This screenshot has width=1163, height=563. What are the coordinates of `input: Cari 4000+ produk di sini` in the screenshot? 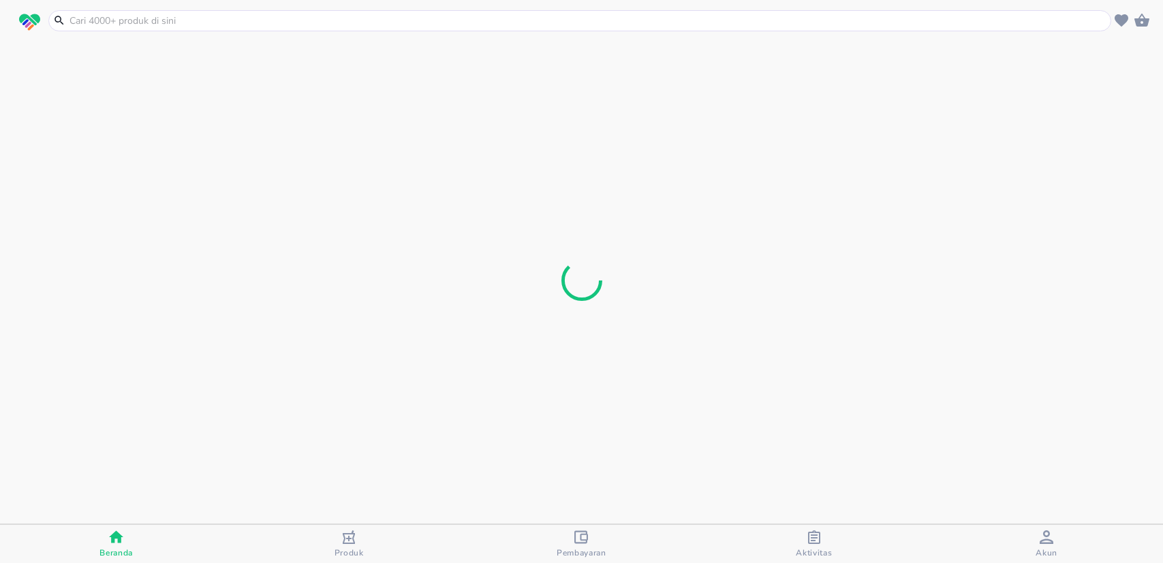 It's located at (588, 20).